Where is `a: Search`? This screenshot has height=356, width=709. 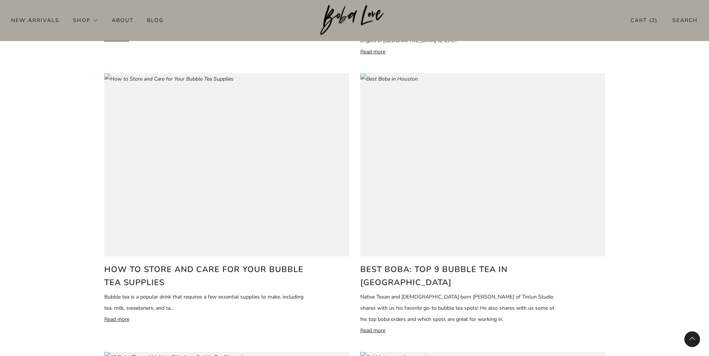 a: Search is located at coordinates (685, 20).